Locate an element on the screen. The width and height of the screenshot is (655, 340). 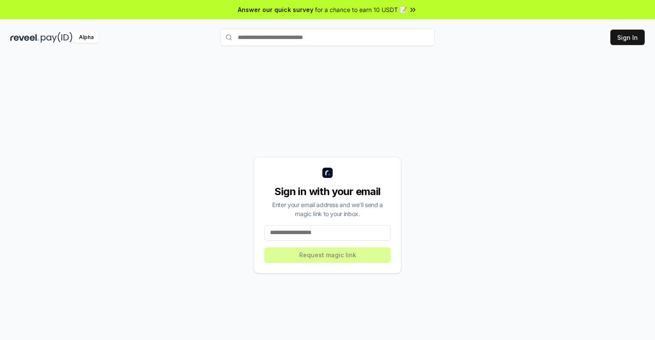
button: Sign In is located at coordinates (627, 37).